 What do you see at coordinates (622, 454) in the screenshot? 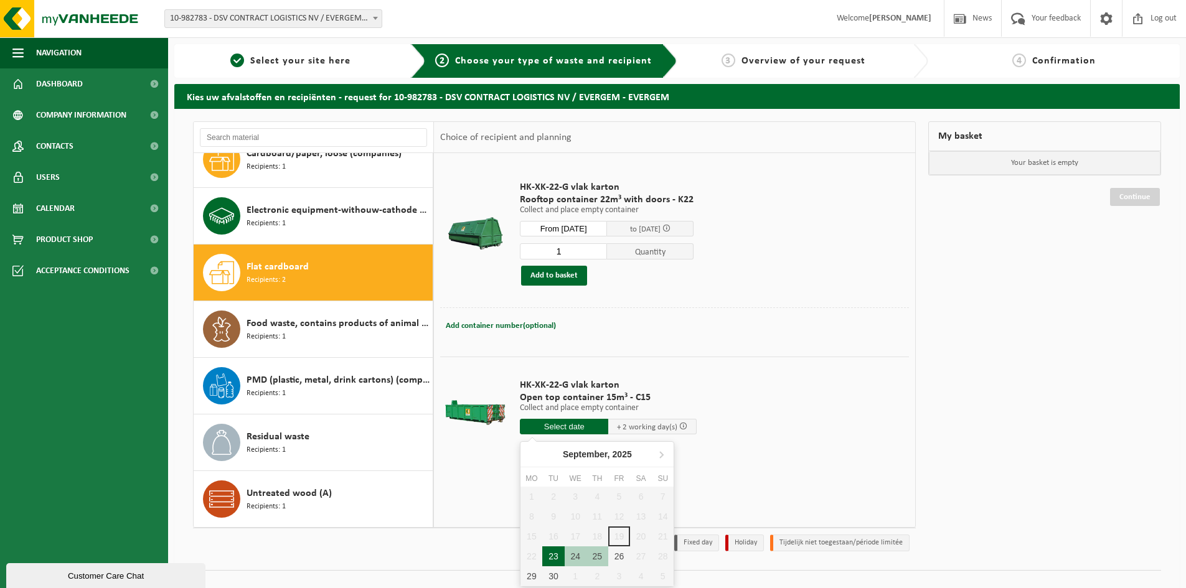
I see `i: 2025` at bounding box center [622, 454].